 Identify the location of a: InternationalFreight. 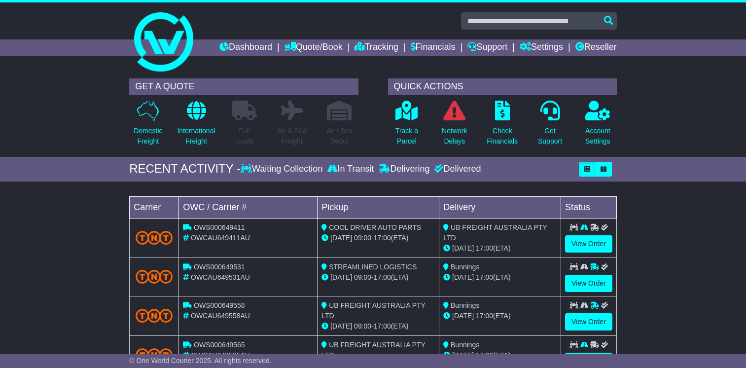
(196, 126).